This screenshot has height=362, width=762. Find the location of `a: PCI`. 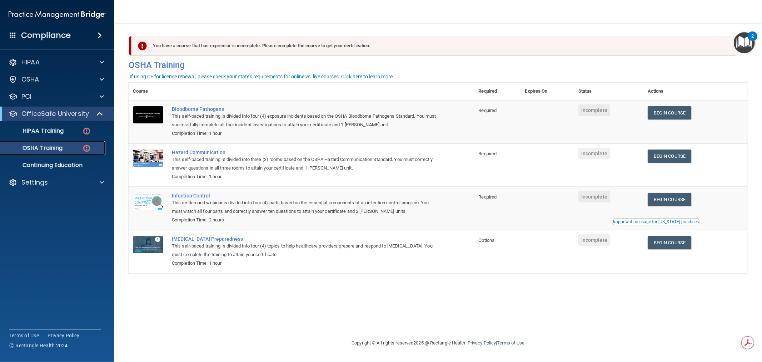

a: PCI is located at coordinates (56, 96).